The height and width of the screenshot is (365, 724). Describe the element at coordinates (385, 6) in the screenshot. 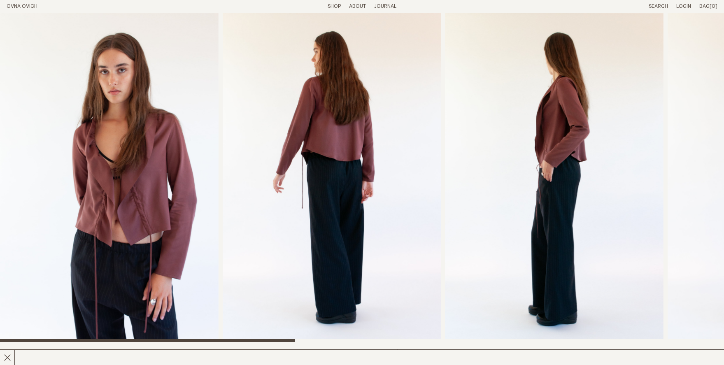

I see `a: Journal` at that location.